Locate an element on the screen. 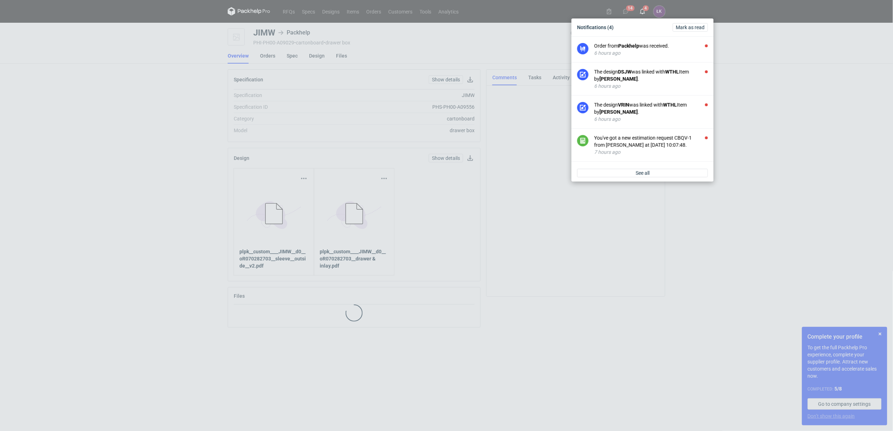 The image size is (893, 431). div: Notifications (4) is located at coordinates (643, 27).